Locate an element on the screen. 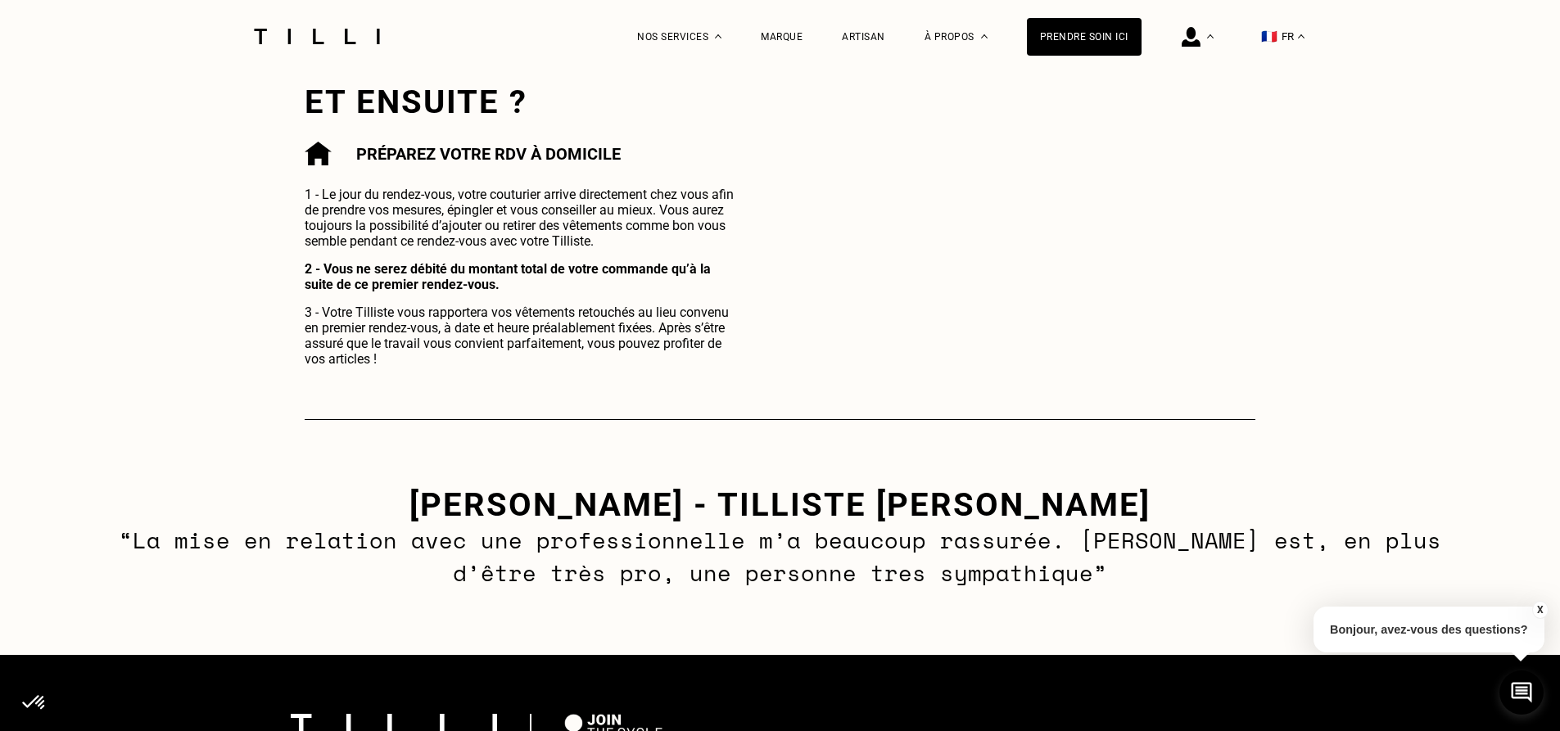 The image size is (1560, 731). a: Prendre soin ici is located at coordinates (1084, 37).